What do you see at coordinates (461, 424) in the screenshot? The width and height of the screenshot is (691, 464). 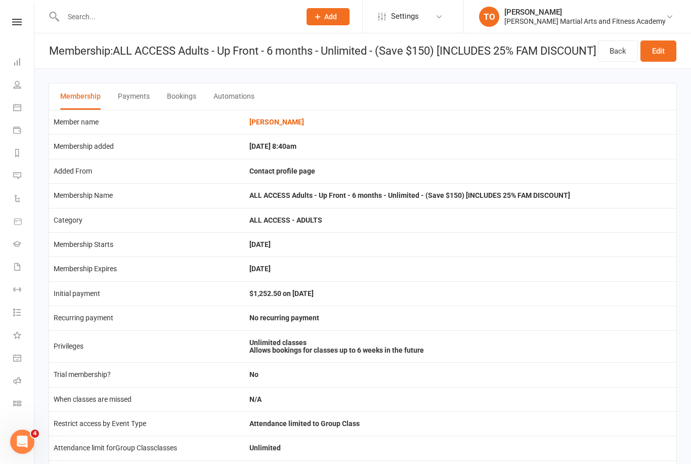 I see `td: Attendance limited to Group Class` at bounding box center [461, 424].